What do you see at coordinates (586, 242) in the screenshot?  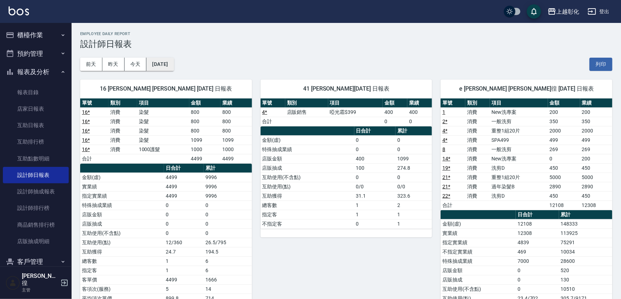 I see `td: 75291` at bounding box center [586, 242].